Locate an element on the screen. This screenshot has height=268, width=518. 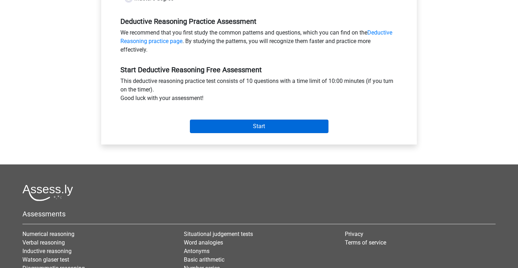
h5: Start Deductive Reasoning Free Assessment is located at coordinates (259, 70).